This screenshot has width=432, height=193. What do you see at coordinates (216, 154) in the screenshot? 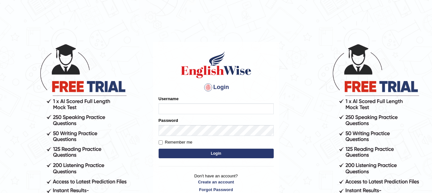
I see `button: Login` at bounding box center [216, 154].